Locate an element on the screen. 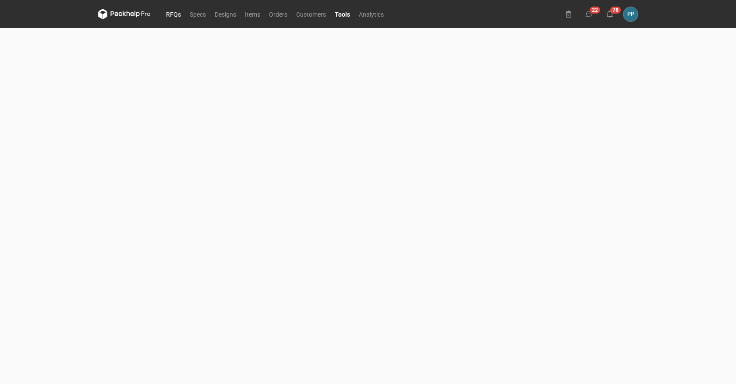 Image resolution: width=736 pixels, height=384 pixels. figcaption: PP is located at coordinates (630, 14).